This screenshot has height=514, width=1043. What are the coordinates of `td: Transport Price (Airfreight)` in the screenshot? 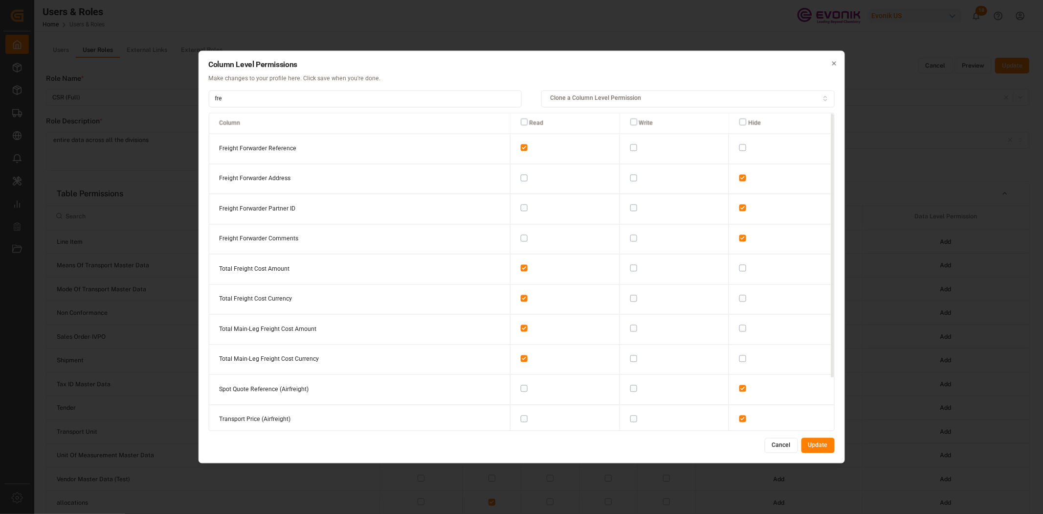 It's located at (360, 420).